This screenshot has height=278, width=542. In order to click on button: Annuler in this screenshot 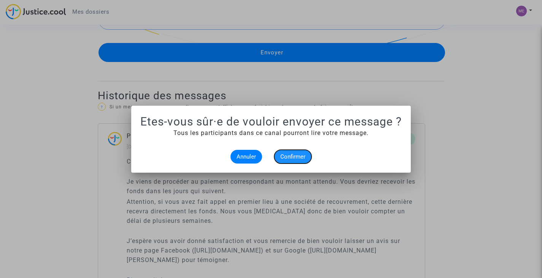, I will do `click(246, 157)`.